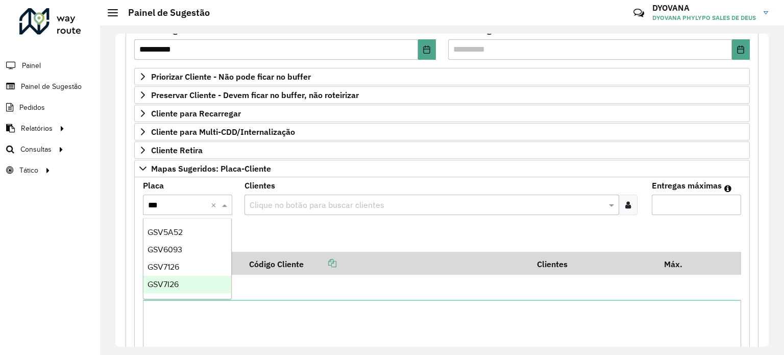  What do you see at coordinates (165, 232) in the screenshot?
I see `font: GSV5A52` at bounding box center [165, 232].